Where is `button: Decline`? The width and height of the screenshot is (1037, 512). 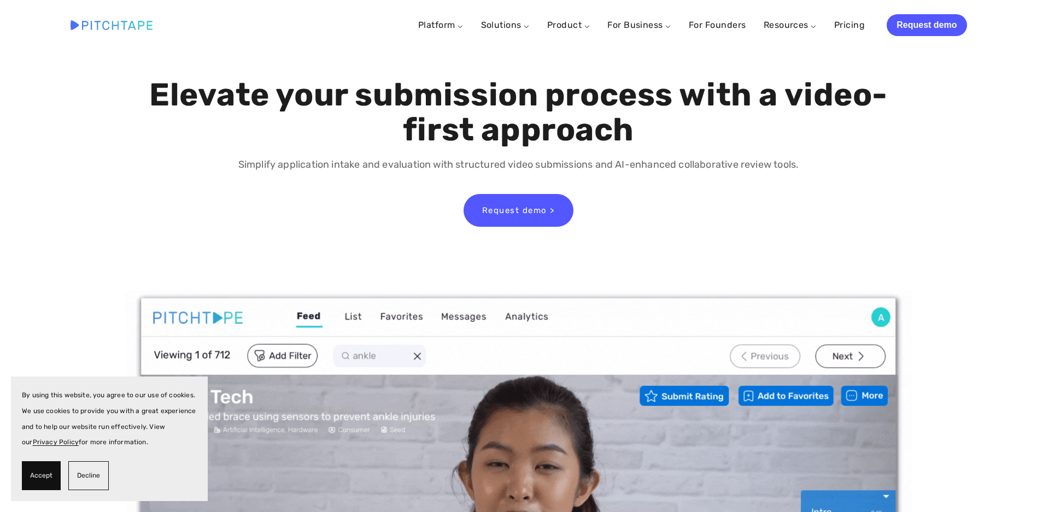 button: Decline is located at coordinates (89, 476).